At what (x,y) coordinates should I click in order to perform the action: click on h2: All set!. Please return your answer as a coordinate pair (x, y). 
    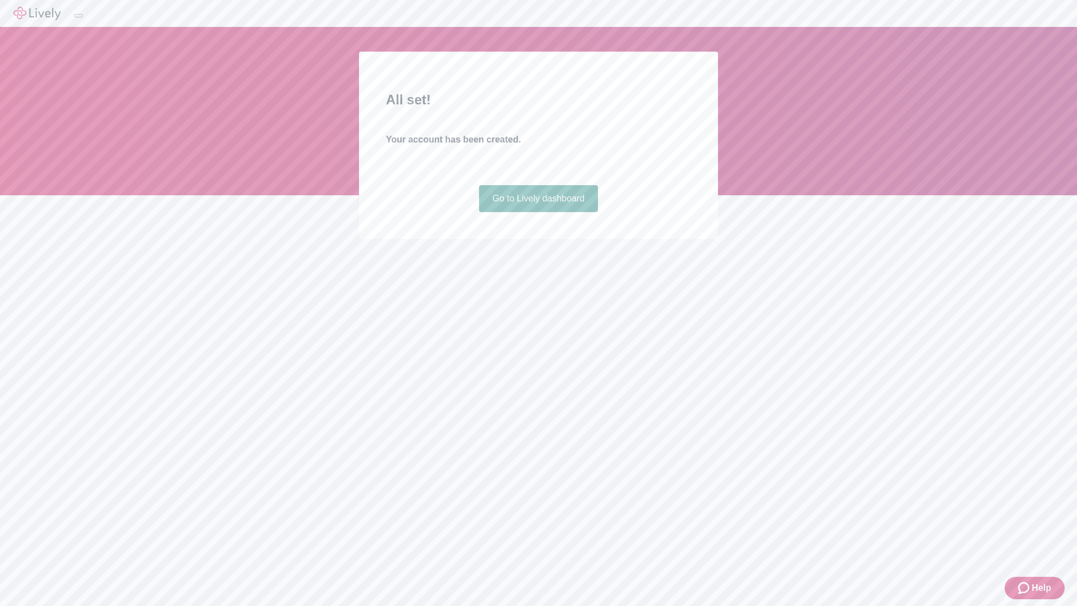
    Looking at the image, I should click on (539, 100).